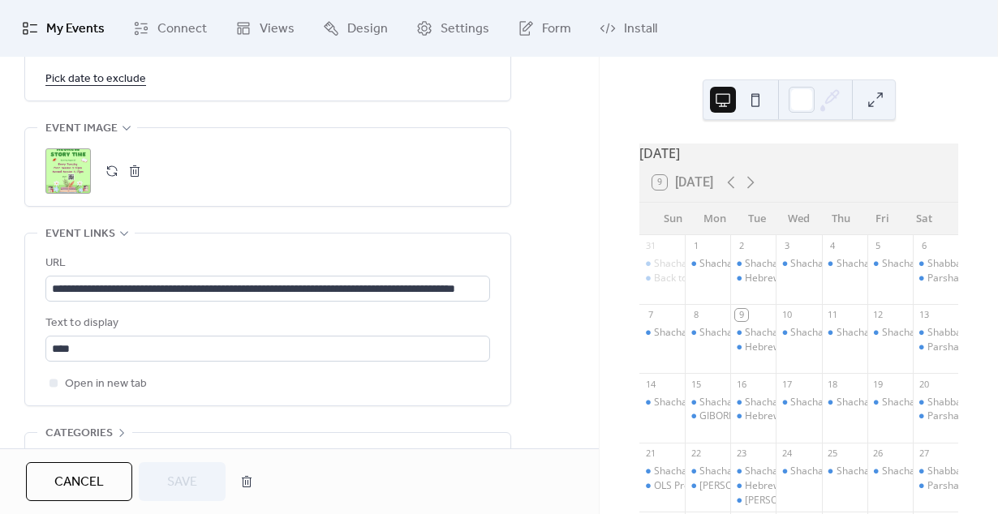 The height and width of the screenshot is (514, 998). I want to click on div: Text to display, so click(266, 324).